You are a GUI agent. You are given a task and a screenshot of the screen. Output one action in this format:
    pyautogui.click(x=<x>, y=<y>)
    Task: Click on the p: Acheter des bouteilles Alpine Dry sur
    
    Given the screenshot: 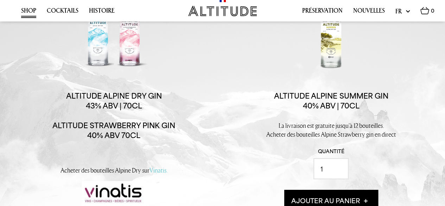 What is the action you would take?
    pyautogui.click(x=114, y=170)
    